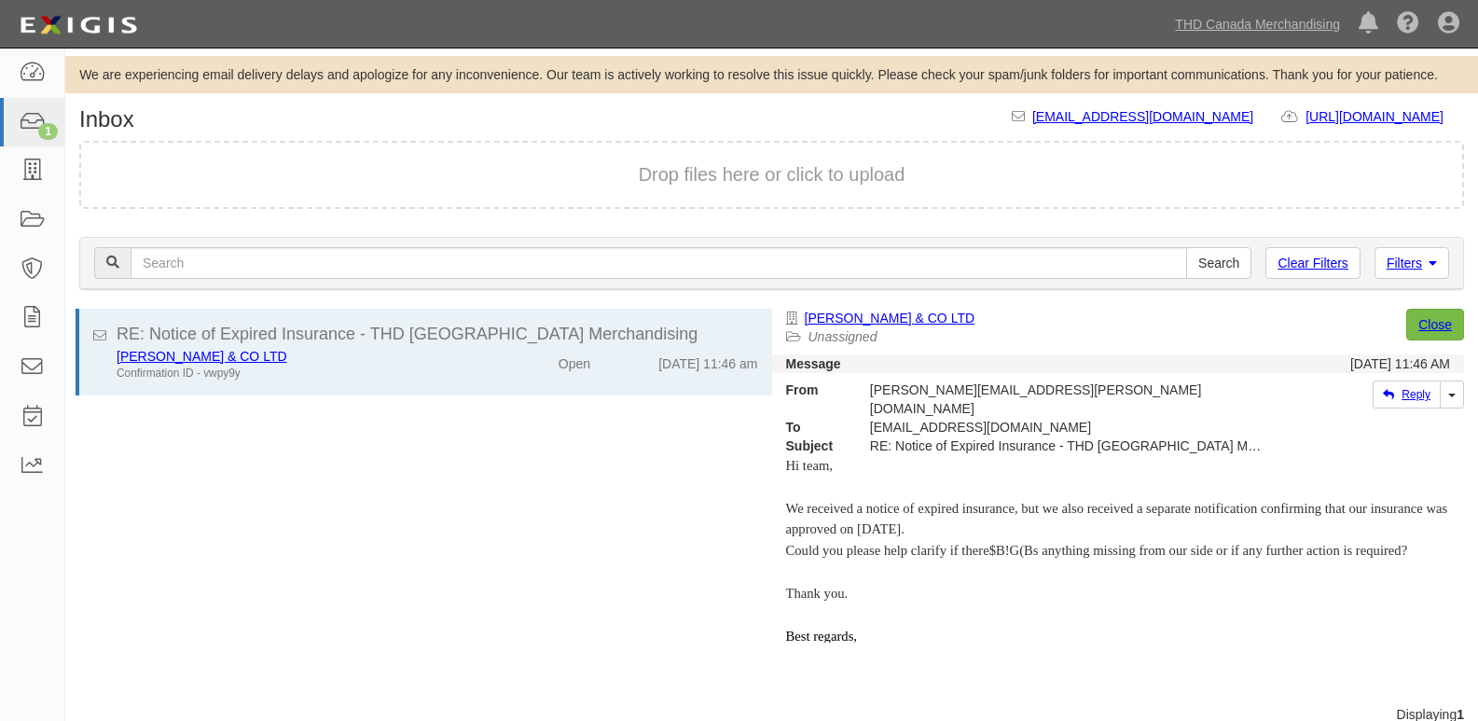  I want to click on div: 1, so click(48, 131).